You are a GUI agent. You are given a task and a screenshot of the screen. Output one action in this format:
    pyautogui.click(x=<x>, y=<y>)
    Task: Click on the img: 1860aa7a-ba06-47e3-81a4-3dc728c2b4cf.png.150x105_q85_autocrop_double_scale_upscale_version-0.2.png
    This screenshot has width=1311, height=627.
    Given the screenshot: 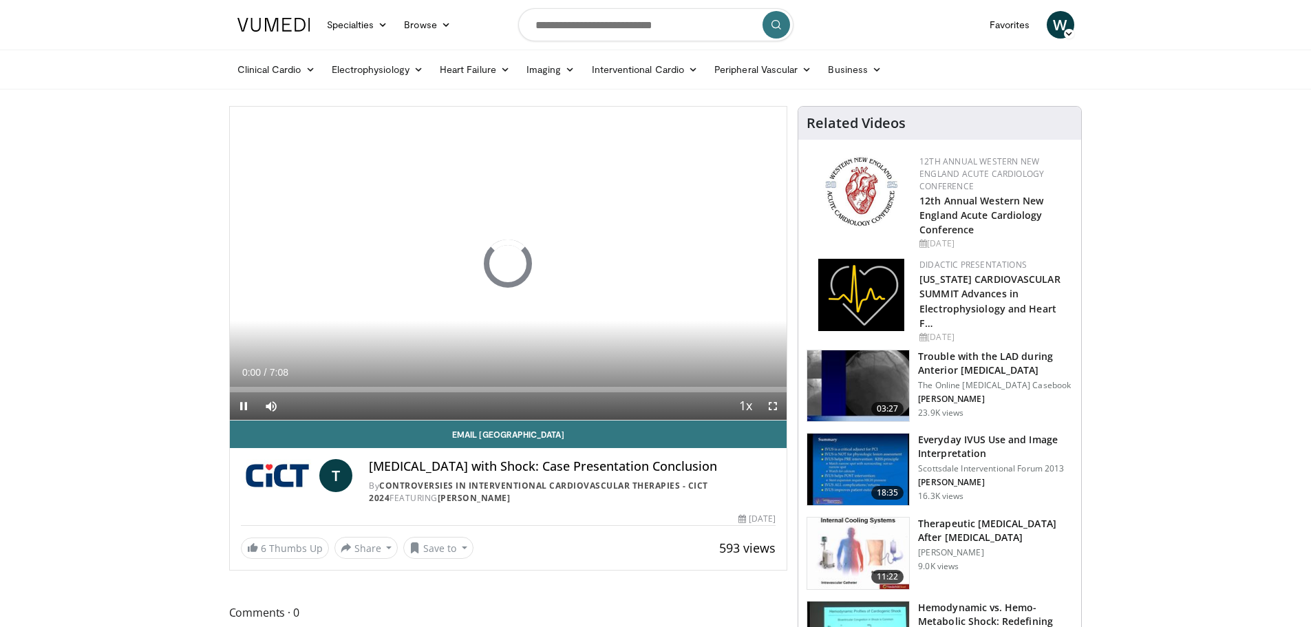 What is the action you would take?
    pyautogui.click(x=861, y=294)
    